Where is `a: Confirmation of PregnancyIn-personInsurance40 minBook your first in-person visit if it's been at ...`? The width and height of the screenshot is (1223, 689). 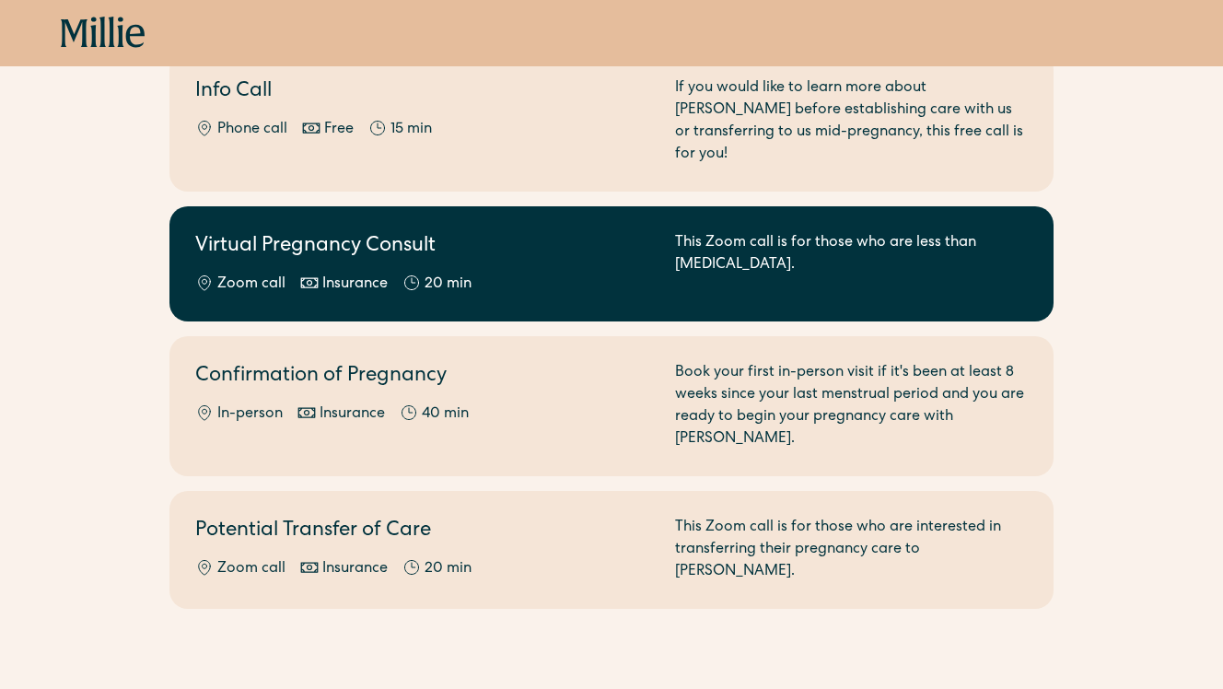
a: Confirmation of PregnancyIn-personInsurance40 minBook your first in-person visit if it's been at ... is located at coordinates (611, 406).